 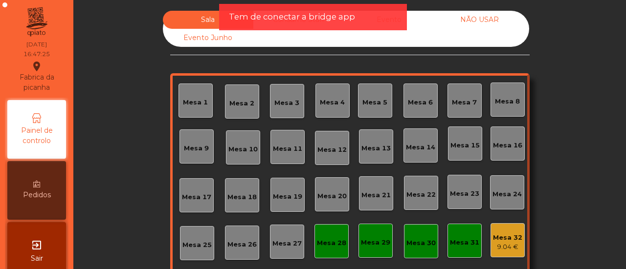 I want to click on i: exit_to_app, so click(x=37, y=245).